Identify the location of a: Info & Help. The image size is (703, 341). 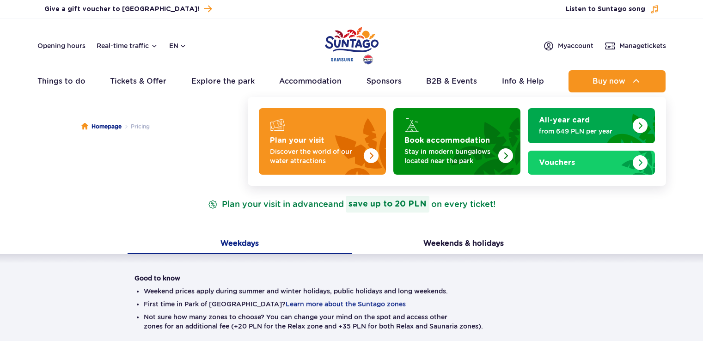
(523, 81).